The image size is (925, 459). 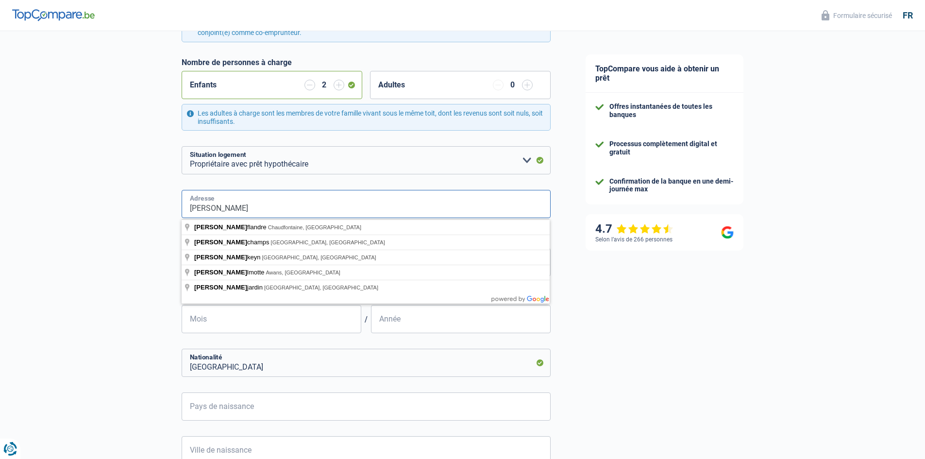 I want to click on label: Adultes, so click(x=391, y=85).